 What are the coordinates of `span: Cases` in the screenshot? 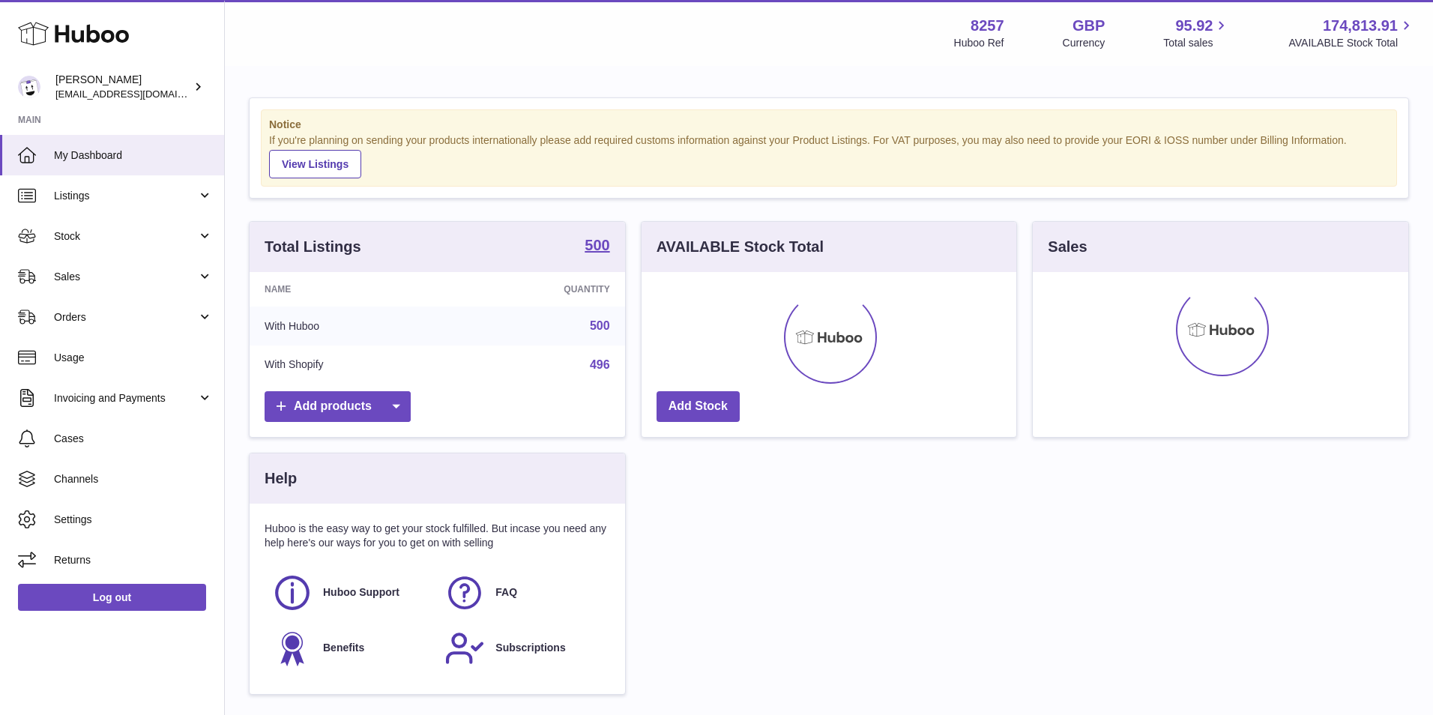 It's located at (133, 438).